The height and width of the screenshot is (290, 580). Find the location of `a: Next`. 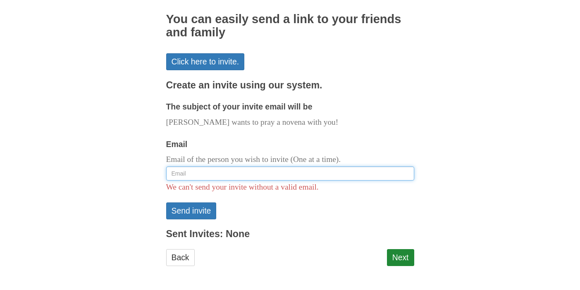

a: Next is located at coordinates (400, 257).